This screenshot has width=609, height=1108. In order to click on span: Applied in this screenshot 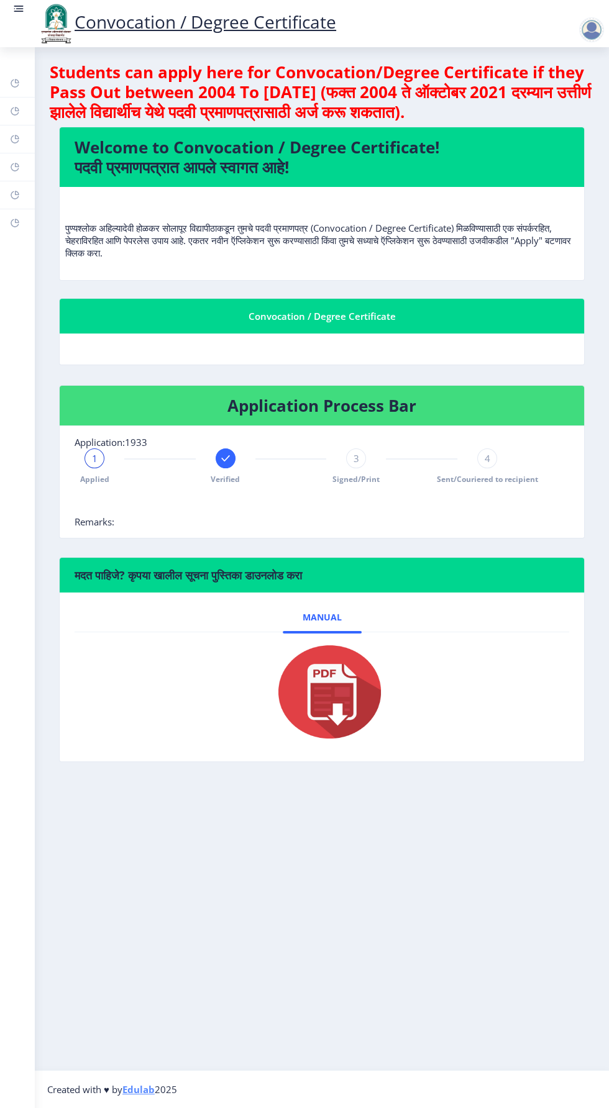, I will do `click(94, 479)`.